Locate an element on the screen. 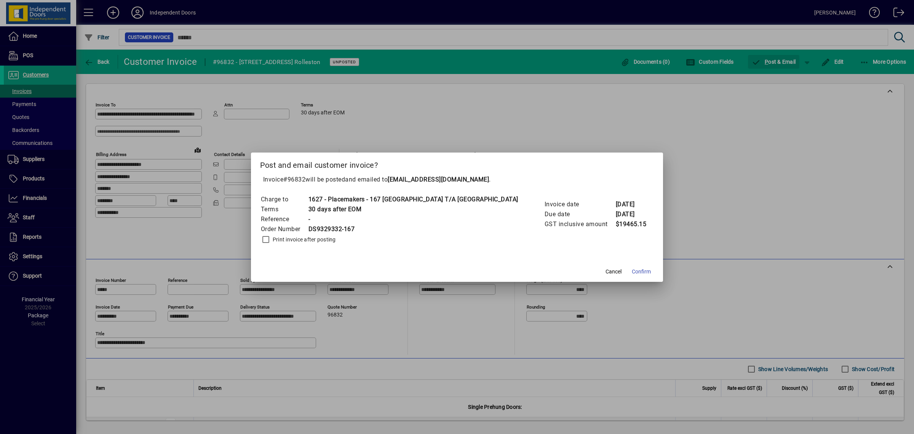 This screenshot has height=434, width=914. button: Confirm is located at coordinates (642, 272).